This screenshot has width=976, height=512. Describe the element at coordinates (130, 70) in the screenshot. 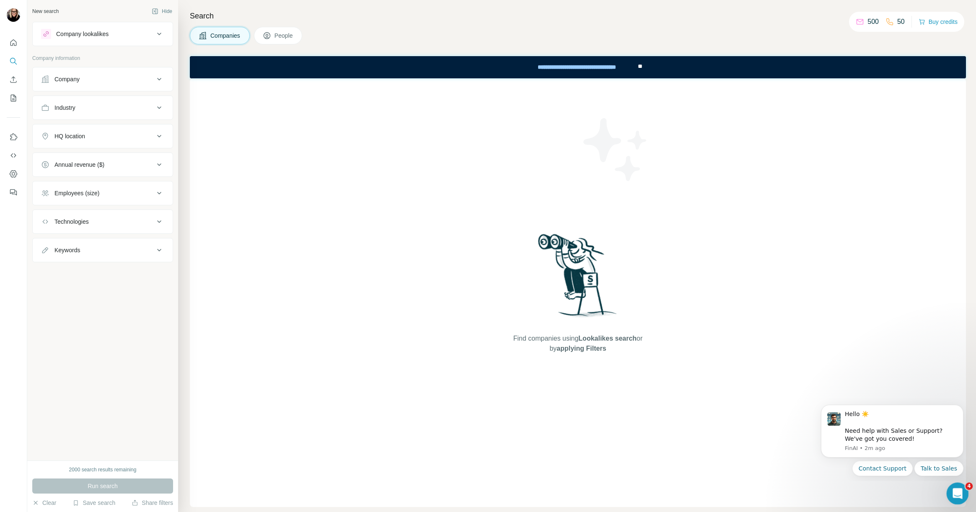

I see `button: Quick reply: Talk to Sales` at that location.